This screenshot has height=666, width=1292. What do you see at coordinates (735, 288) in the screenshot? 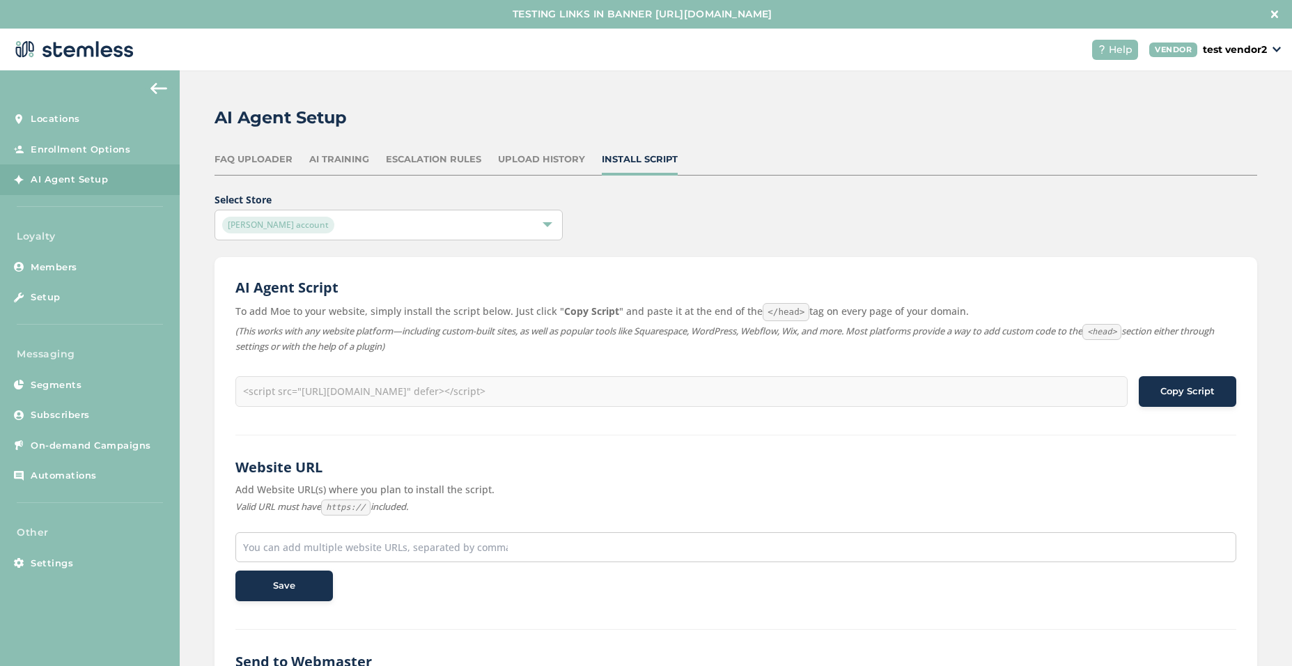
I see `h2: AI Agent Script` at bounding box center [735, 288].